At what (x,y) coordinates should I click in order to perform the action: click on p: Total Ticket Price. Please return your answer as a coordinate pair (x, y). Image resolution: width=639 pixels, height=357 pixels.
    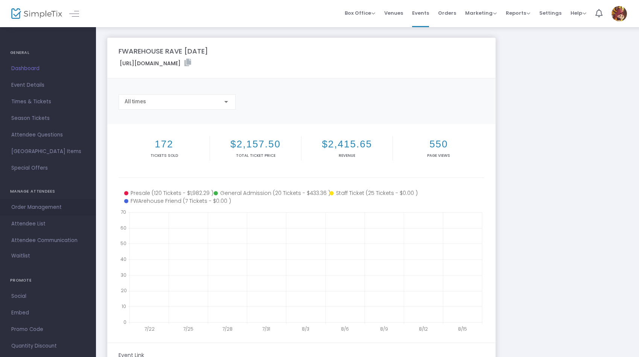
    Looking at the image, I should click on (256, 155).